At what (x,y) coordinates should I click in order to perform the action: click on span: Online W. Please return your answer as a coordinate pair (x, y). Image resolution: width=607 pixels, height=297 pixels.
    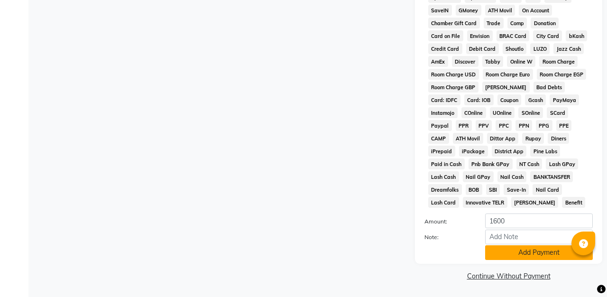
    Looking at the image, I should click on (521, 61).